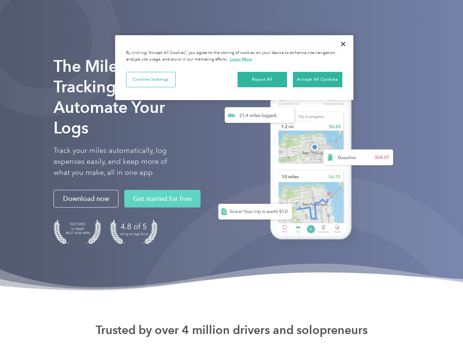 The image size is (463, 352). I want to click on strong: Trusted by over 4 million drivers and solopreneurs, so click(231, 330).